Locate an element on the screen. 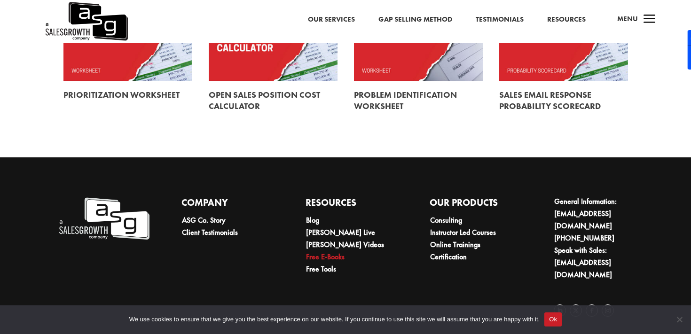  a: Resources is located at coordinates (566, 20).